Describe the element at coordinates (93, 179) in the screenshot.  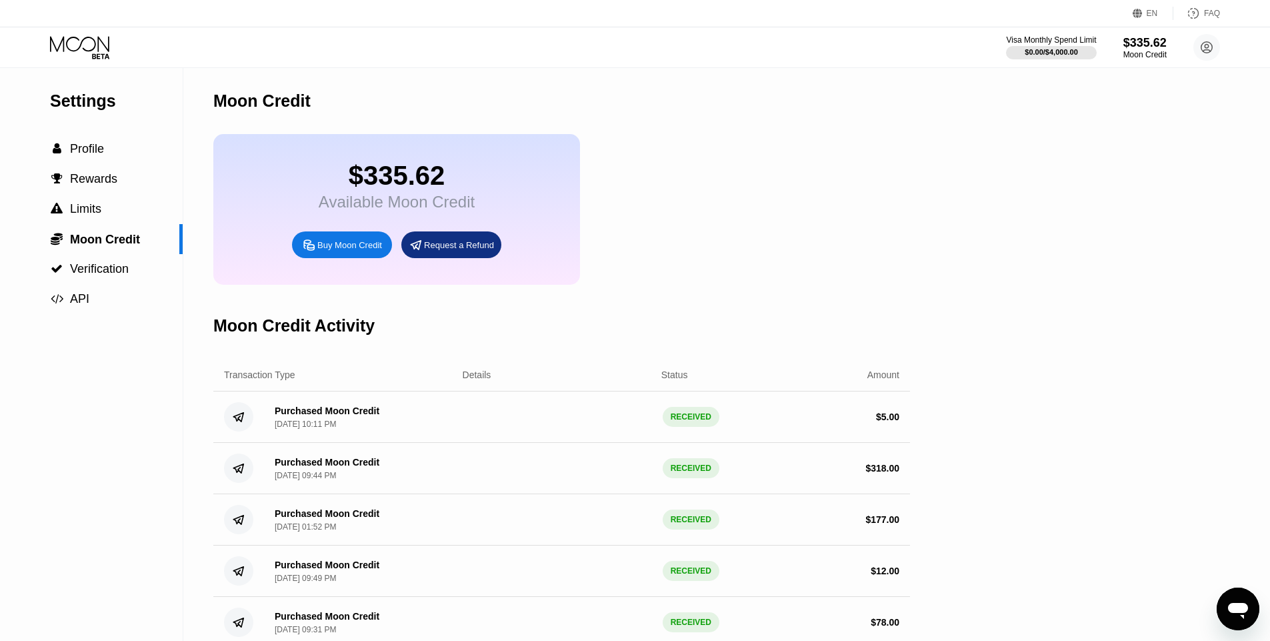
I see `span: Rewards` at that location.